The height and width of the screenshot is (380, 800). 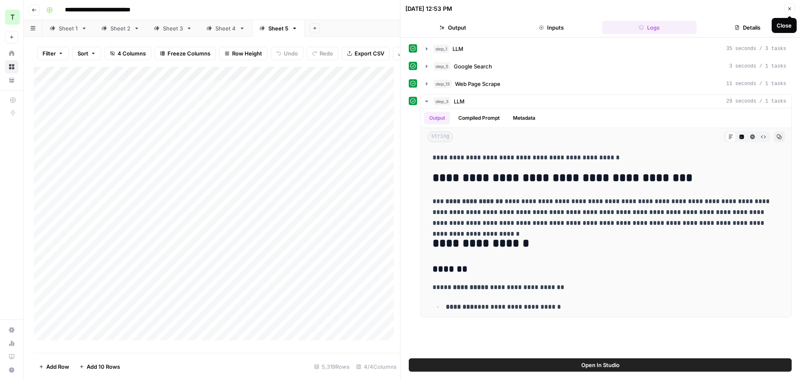 I want to click on span: 3 seconds / 1 tasks, so click(x=758, y=66).